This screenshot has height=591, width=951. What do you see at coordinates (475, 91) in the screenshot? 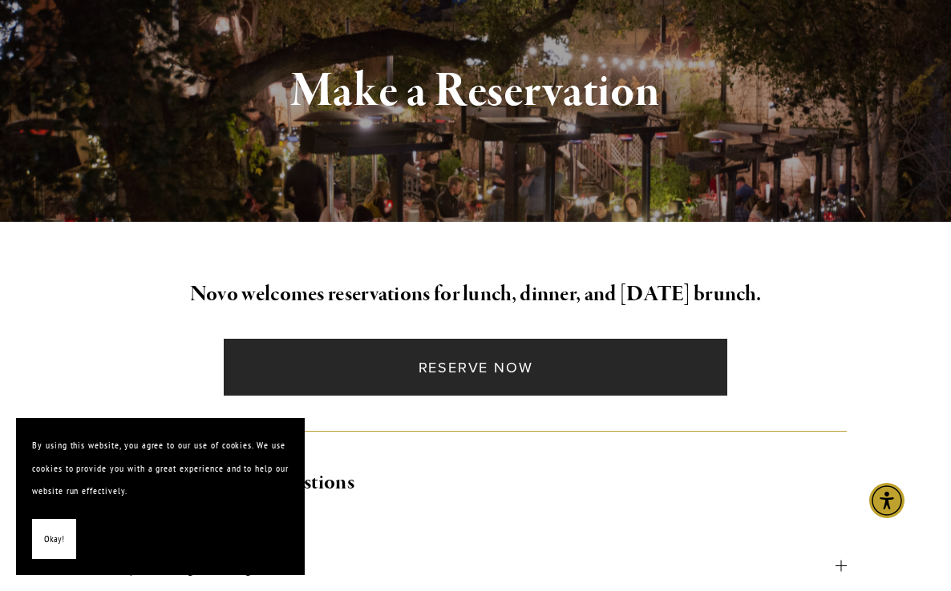
I see `strong: Make a Reservation` at bounding box center [475, 91].